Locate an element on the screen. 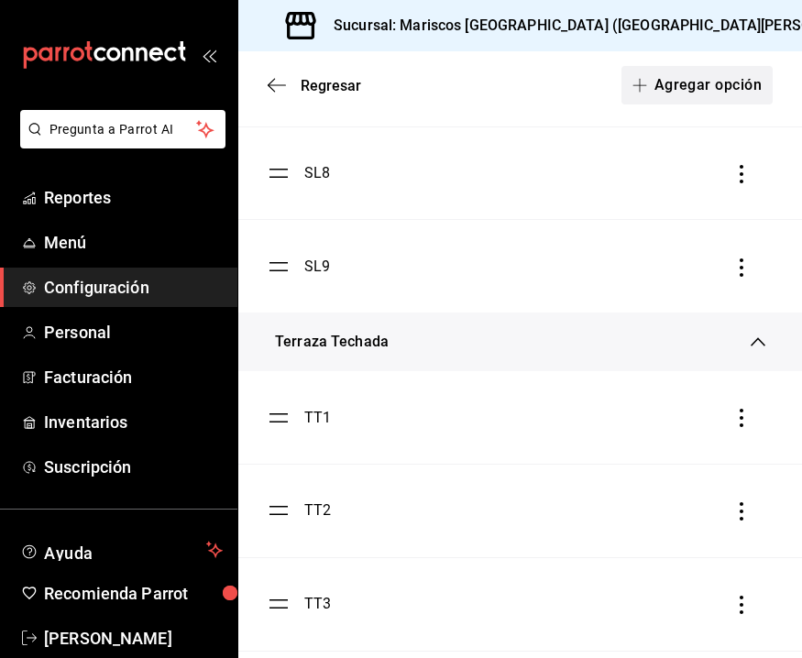 The image size is (802, 658). span: Reportes is located at coordinates (133, 197).